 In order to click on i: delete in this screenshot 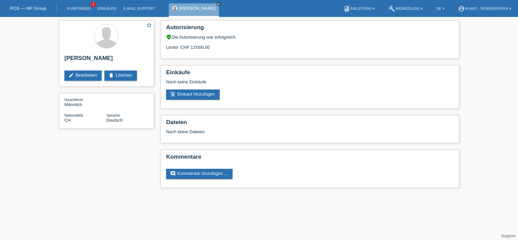, I will do `click(111, 75)`.